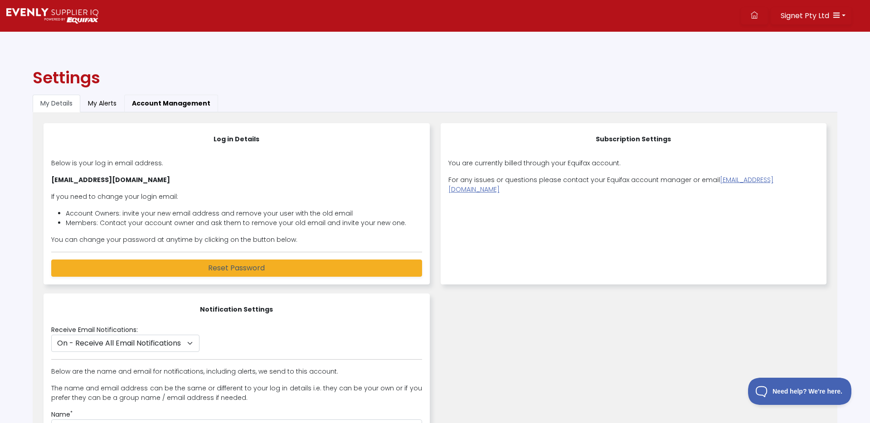 The image size is (870, 423). What do you see at coordinates (634, 163) in the screenshot?
I see `p: You are currently billed through your Equifax account.` at bounding box center [634, 163].